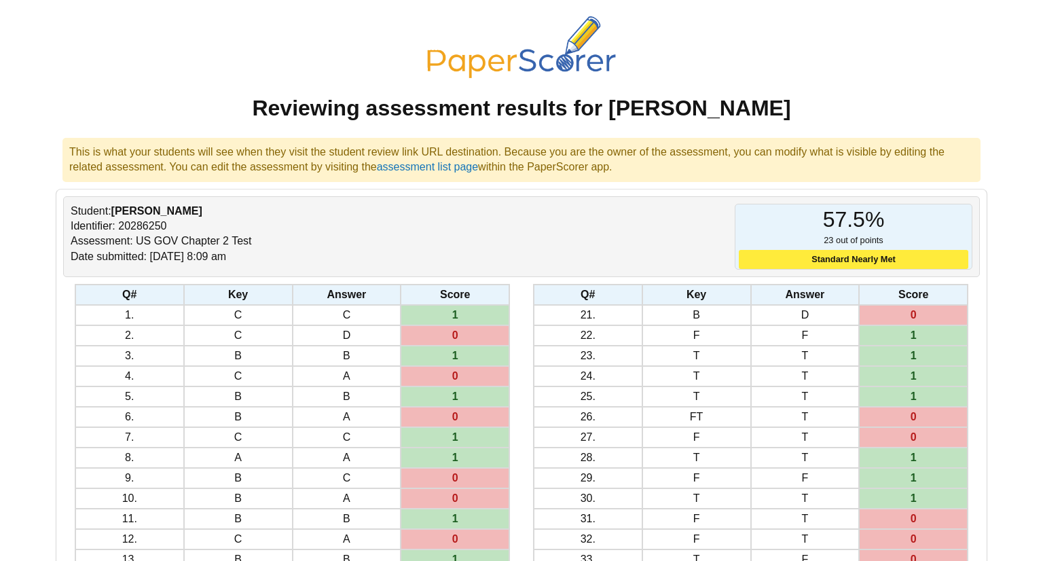 The width and height of the screenshot is (1043, 561). Describe the element at coordinates (854, 219) in the screenshot. I see `div: 57.5%` at that location.